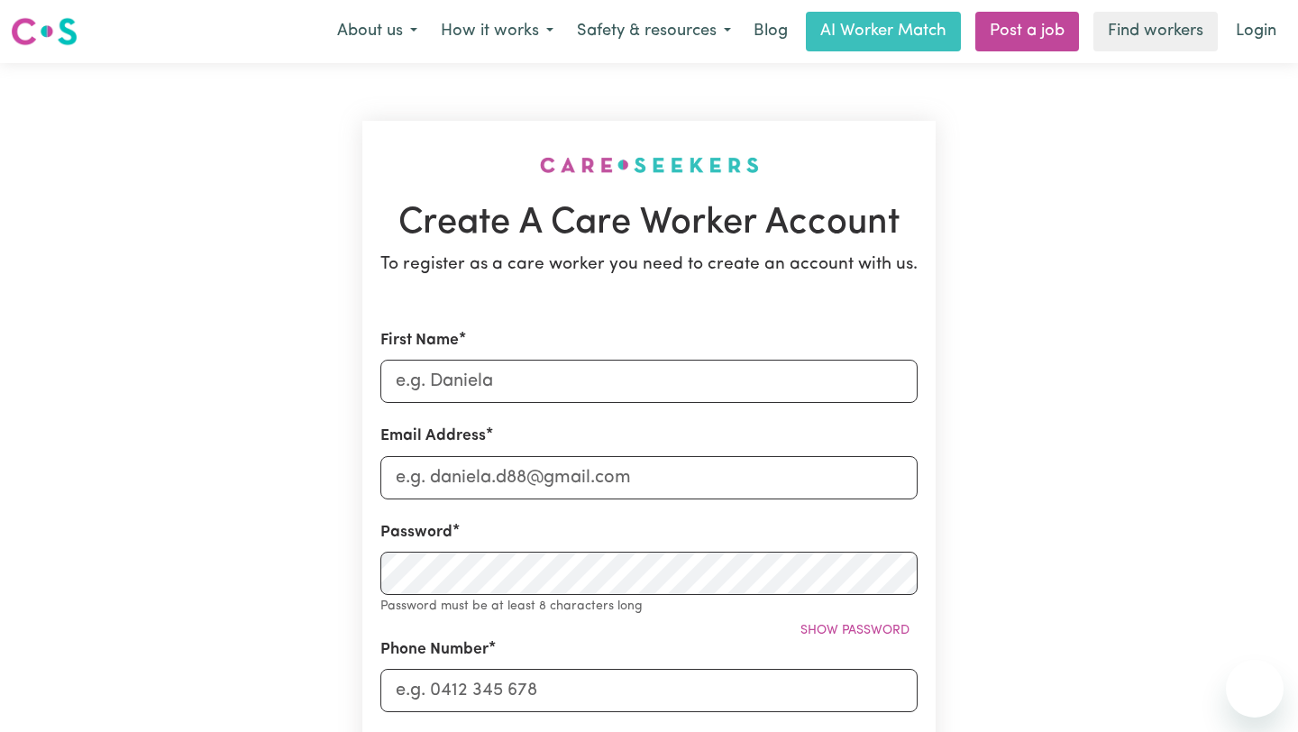 The height and width of the screenshot is (732, 1298). What do you see at coordinates (44, 32) in the screenshot?
I see `img: Careseekers logo` at bounding box center [44, 32].